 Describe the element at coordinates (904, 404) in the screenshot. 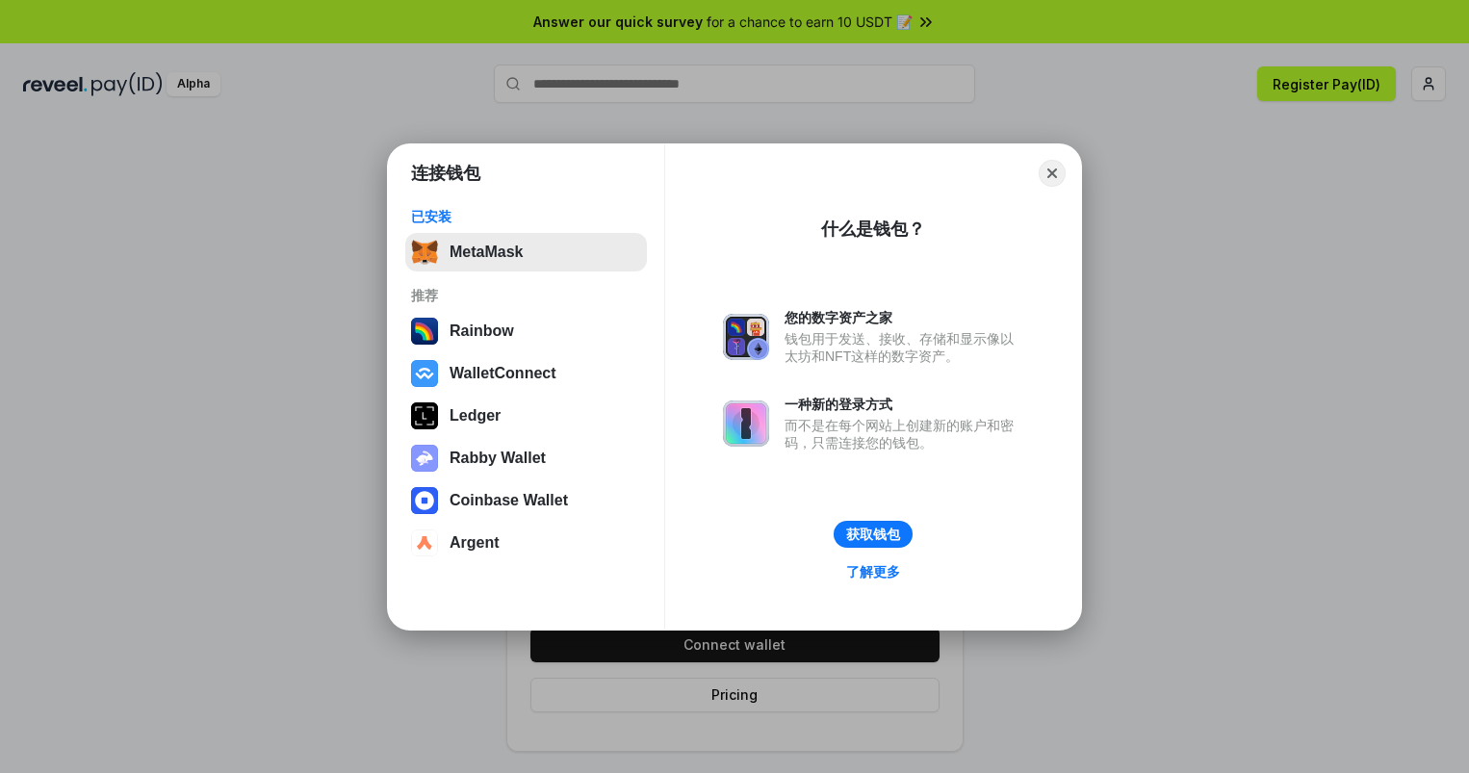

I see `div: 一种新的登录方式` at that location.